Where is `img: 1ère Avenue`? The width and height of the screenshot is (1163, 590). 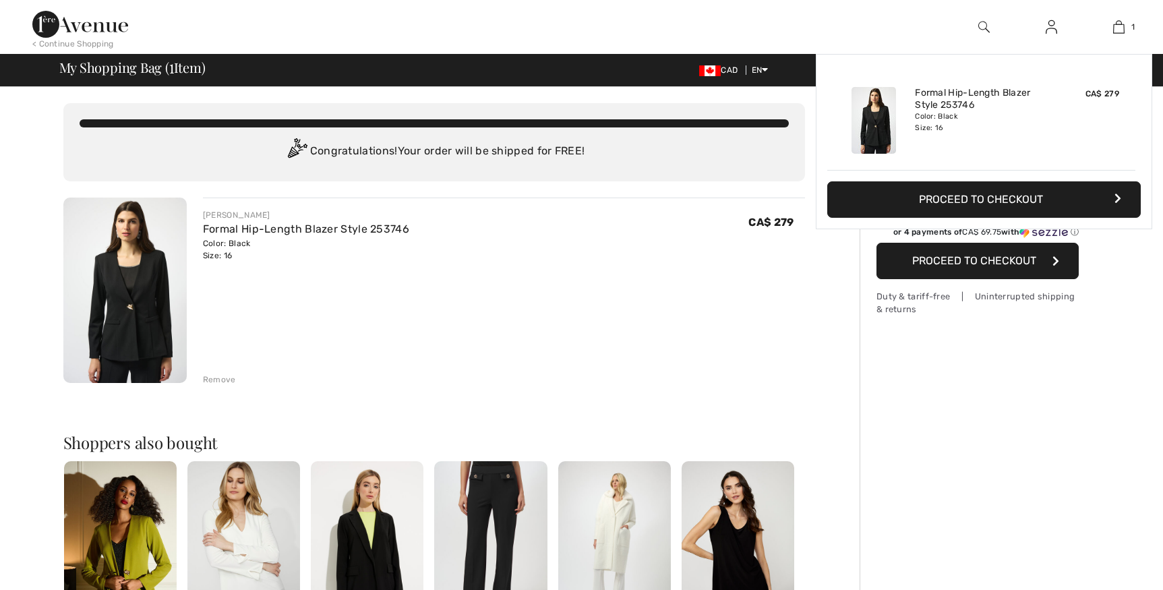 img: 1ère Avenue is located at coordinates (80, 24).